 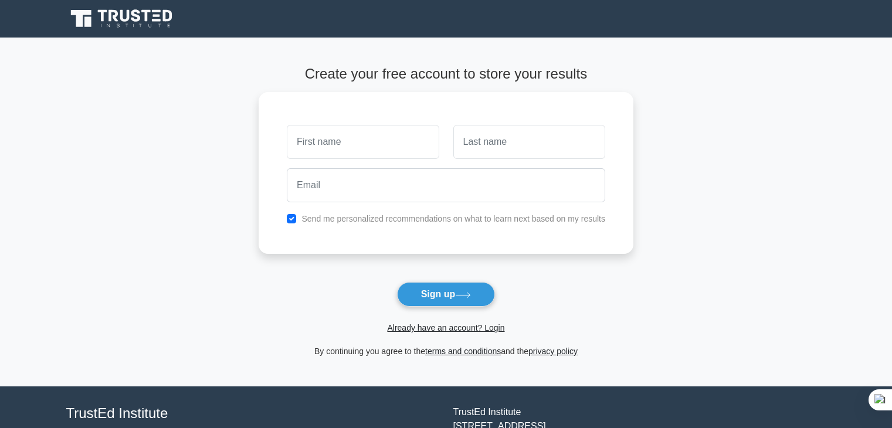 I want to click on a: privacy policy, so click(x=553, y=351).